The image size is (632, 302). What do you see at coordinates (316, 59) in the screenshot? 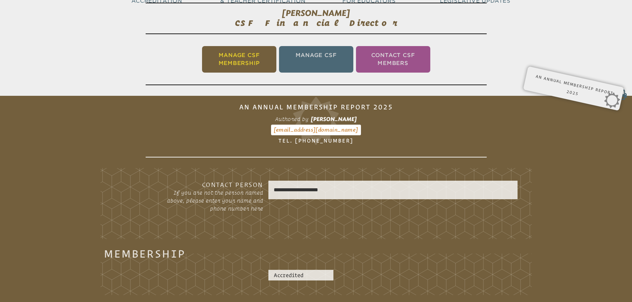
I see `li: Manage CSF` at bounding box center [316, 59].